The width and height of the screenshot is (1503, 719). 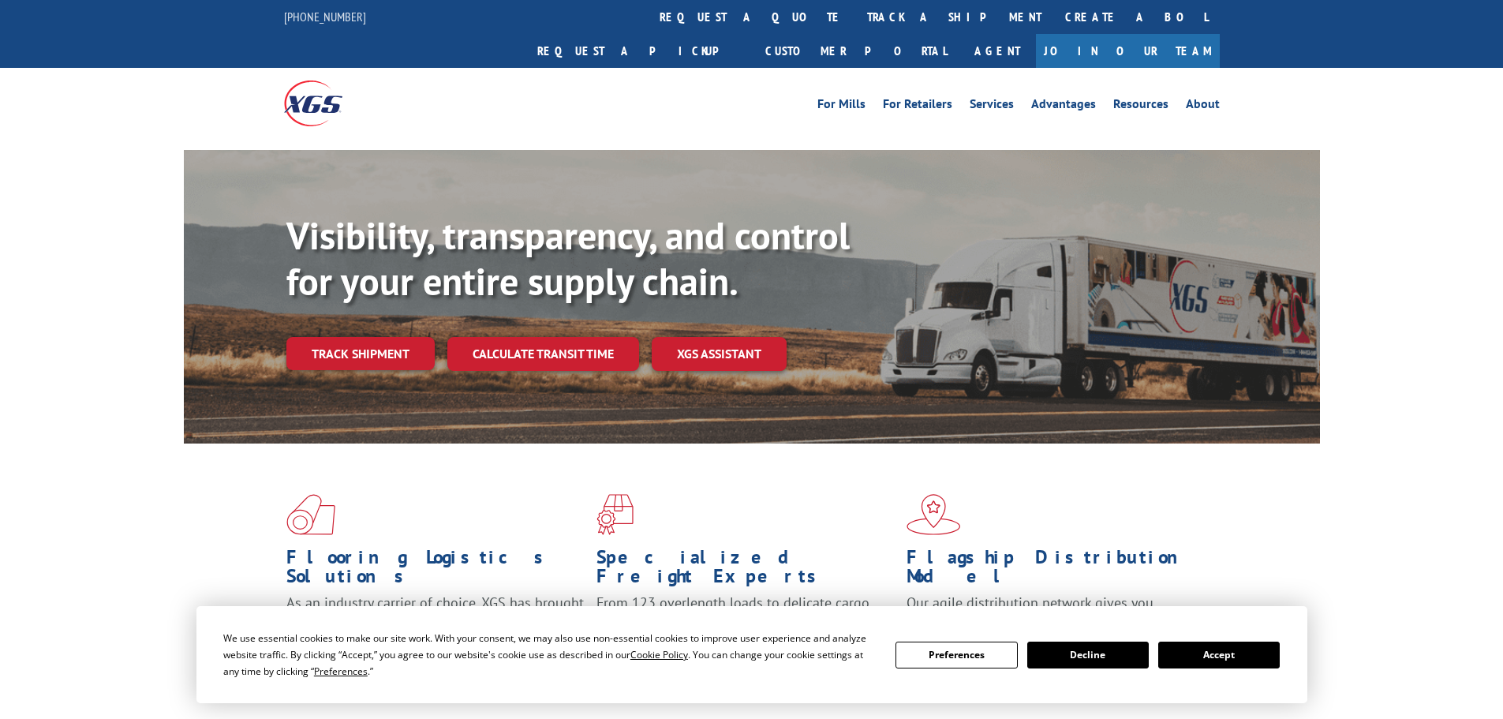 I want to click on h1: Flooring Logistics Solutions, so click(x=435, y=570).